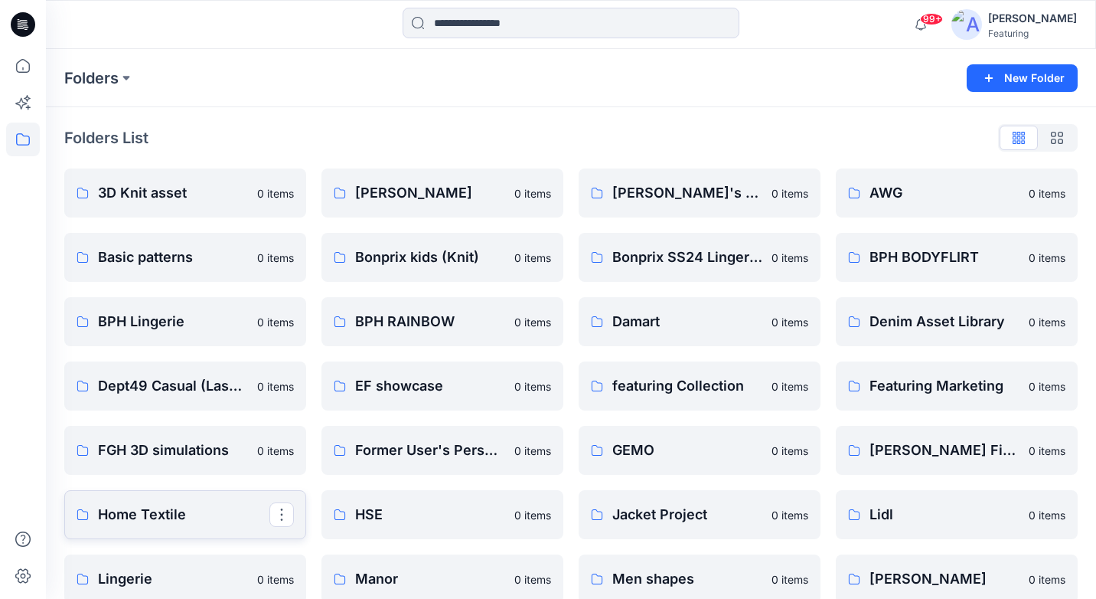  I want to click on p: Former User's Personal Zone, so click(430, 450).